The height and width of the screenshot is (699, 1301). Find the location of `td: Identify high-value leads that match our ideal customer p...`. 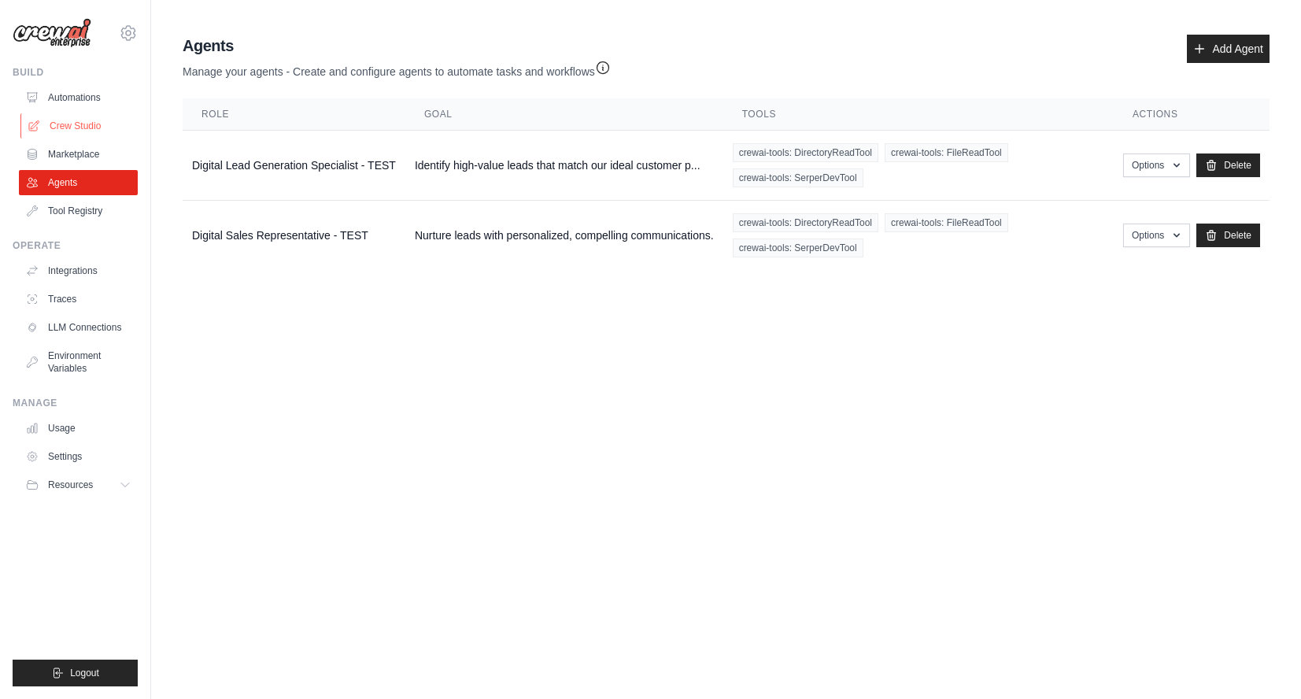

td: Identify high-value leads that match our ideal customer p... is located at coordinates (564, 165).